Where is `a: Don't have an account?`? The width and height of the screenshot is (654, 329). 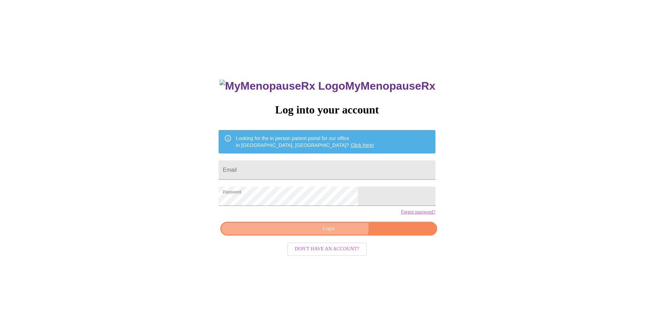 a: Don't have an account? is located at coordinates (327, 248).